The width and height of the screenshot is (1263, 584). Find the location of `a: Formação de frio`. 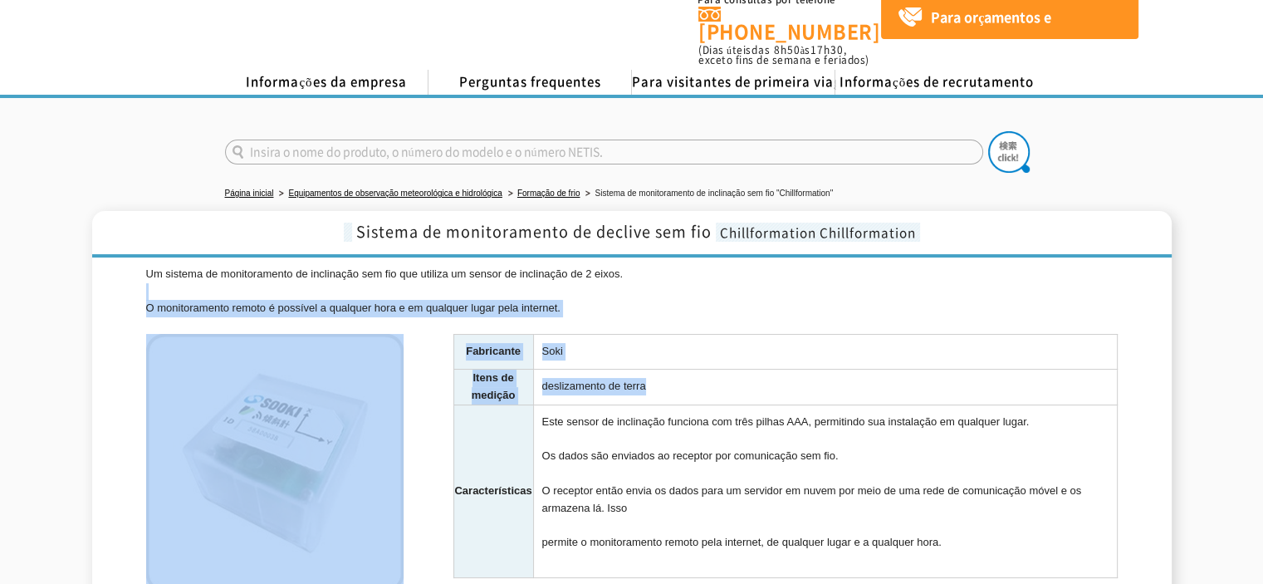

a: Formação de frio is located at coordinates (549, 193).